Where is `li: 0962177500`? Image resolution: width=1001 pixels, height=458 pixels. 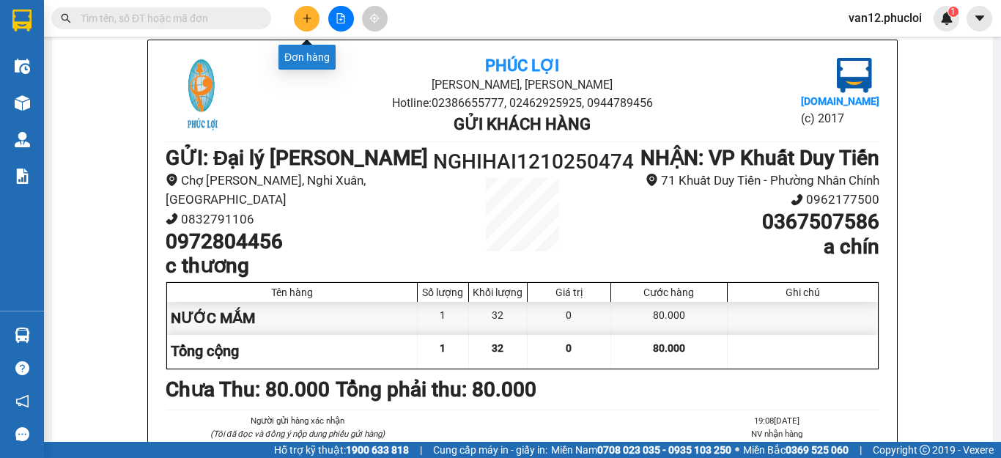 li: 0962177500 is located at coordinates (746, 199).